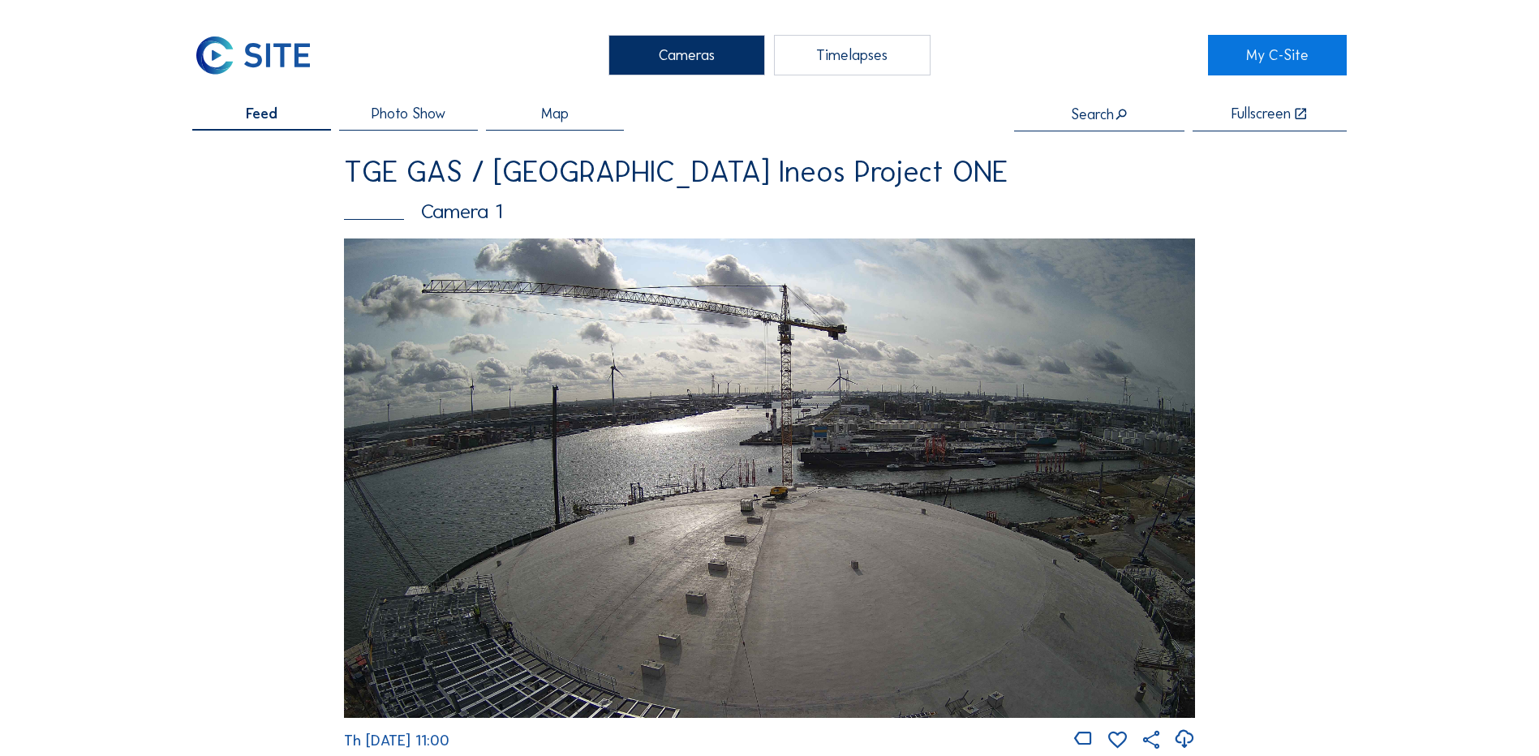 The image size is (1539, 756). Describe the element at coordinates (852, 55) in the screenshot. I see `div: Timelapses` at that location.